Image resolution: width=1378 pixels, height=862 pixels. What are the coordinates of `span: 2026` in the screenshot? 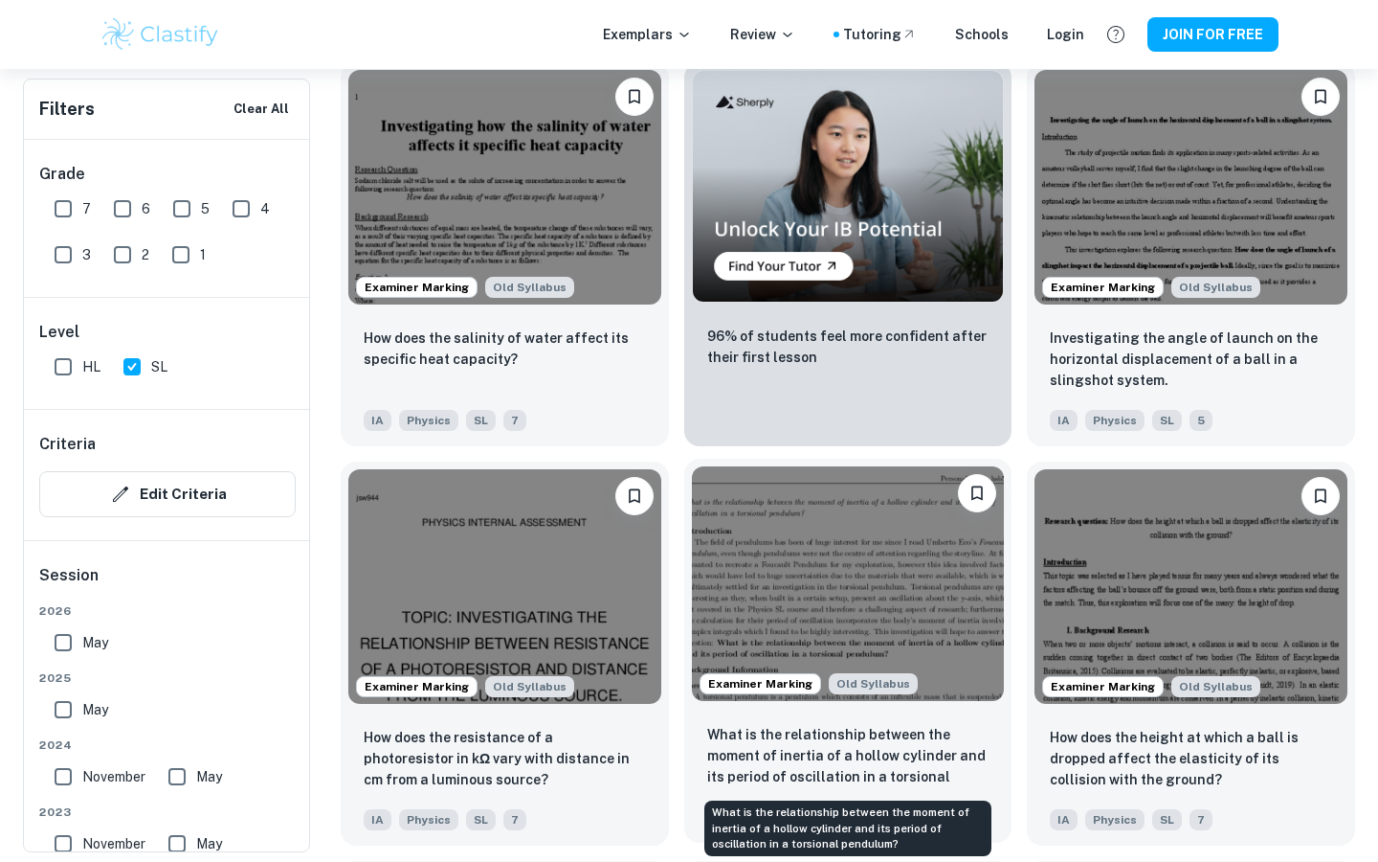 It's located at (168, 611).